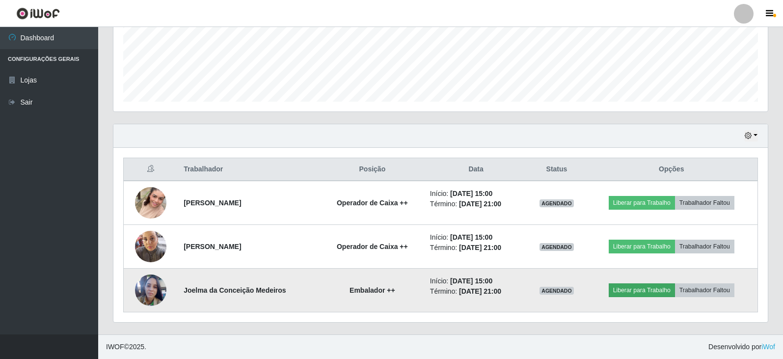 Image resolution: width=783 pixels, height=359 pixels. I want to click on strong: Embalador ++, so click(372, 290).